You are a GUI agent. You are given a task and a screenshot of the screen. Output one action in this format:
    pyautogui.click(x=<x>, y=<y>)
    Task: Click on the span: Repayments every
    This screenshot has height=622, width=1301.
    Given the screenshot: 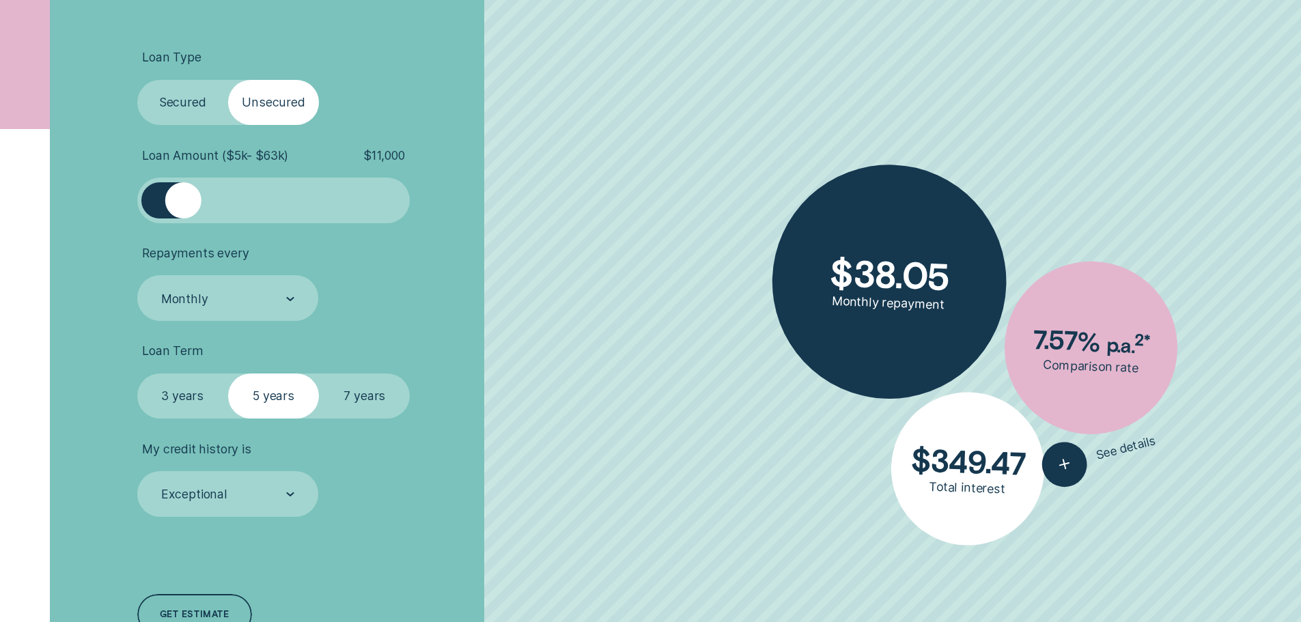 What is the action you would take?
    pyautogui.click(x=195, y=253)
    